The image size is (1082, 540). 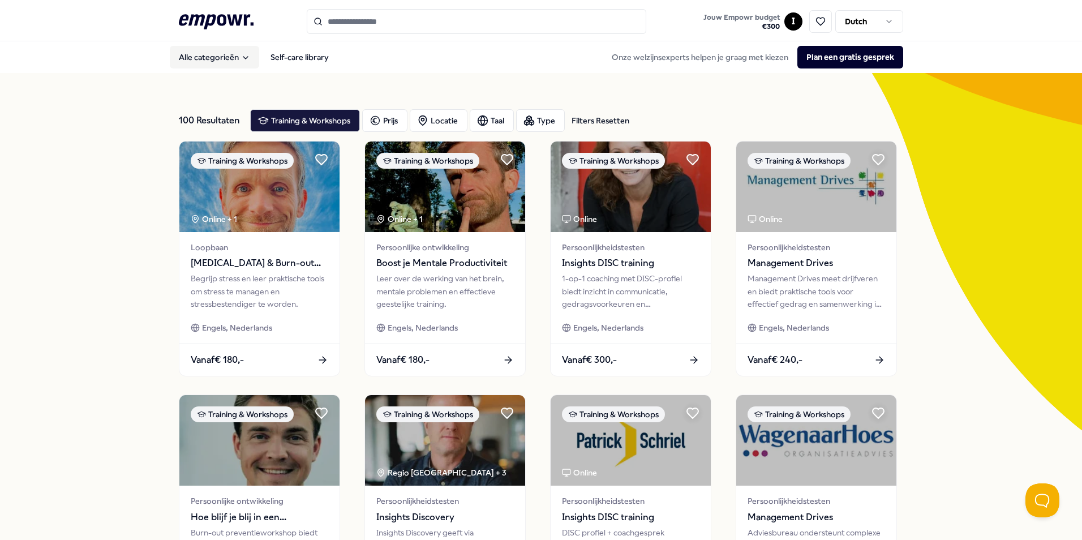 What do you see at coordinates (742, 22) in the screenshot?
I see `button: Jouw Empowr budget€300` at bounding box center [742, 22].